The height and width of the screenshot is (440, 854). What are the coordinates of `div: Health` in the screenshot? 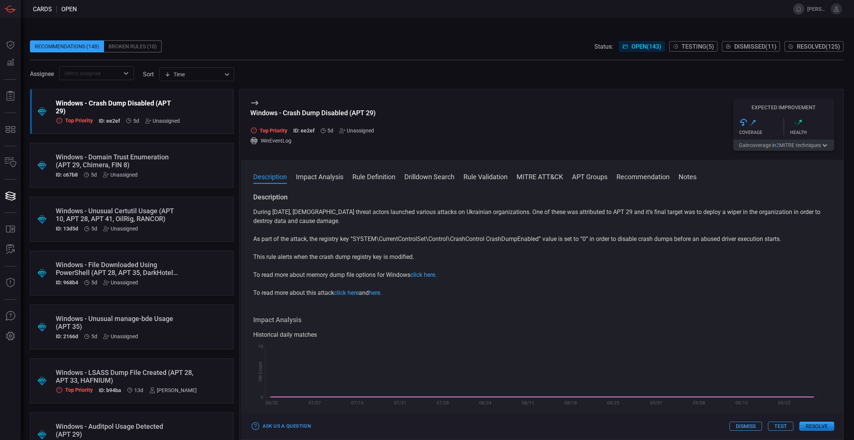 It's located at (812, 132).